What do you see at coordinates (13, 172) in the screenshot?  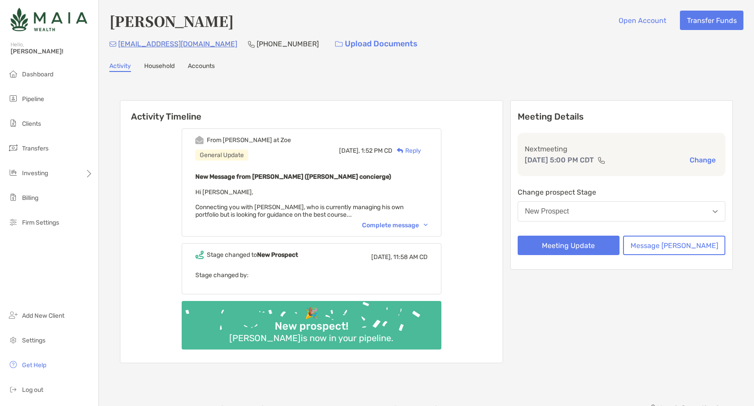 I see `img: investing icon` at bounding box center [13, 172].